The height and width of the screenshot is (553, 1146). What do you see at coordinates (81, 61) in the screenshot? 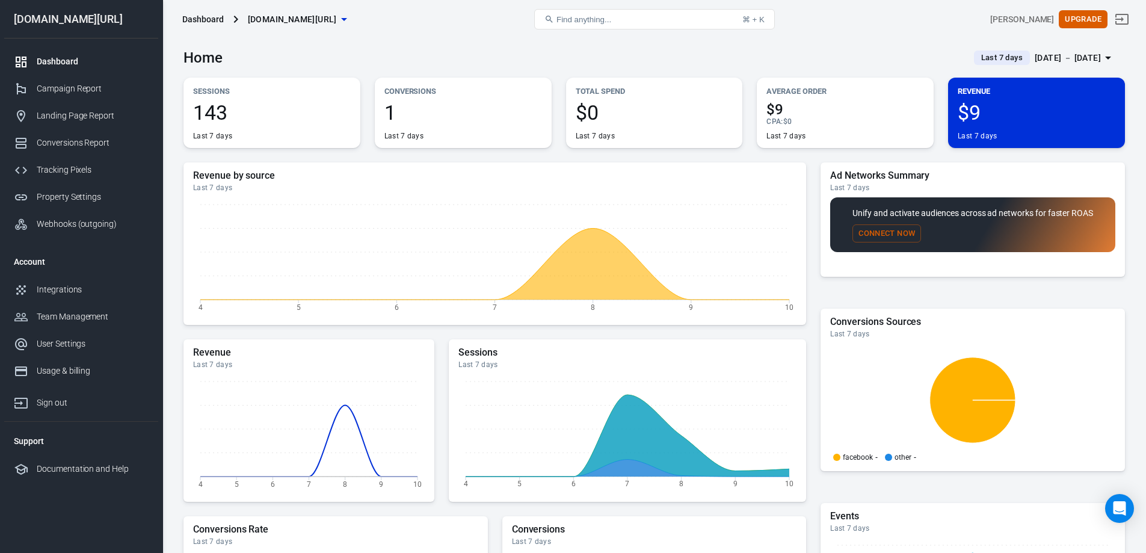
I see `a: Dashboard` at bounding box center [81, 61].